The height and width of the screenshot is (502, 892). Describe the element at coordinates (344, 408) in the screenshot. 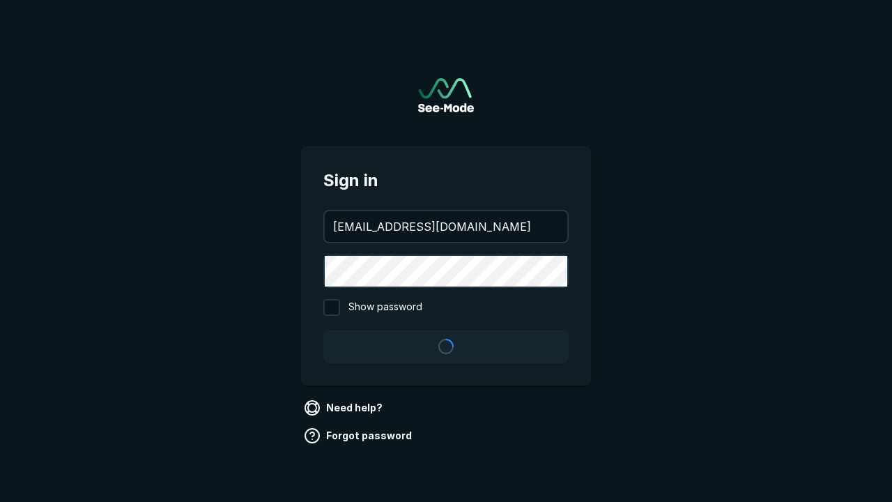

I see `a: Need help?` at that location.